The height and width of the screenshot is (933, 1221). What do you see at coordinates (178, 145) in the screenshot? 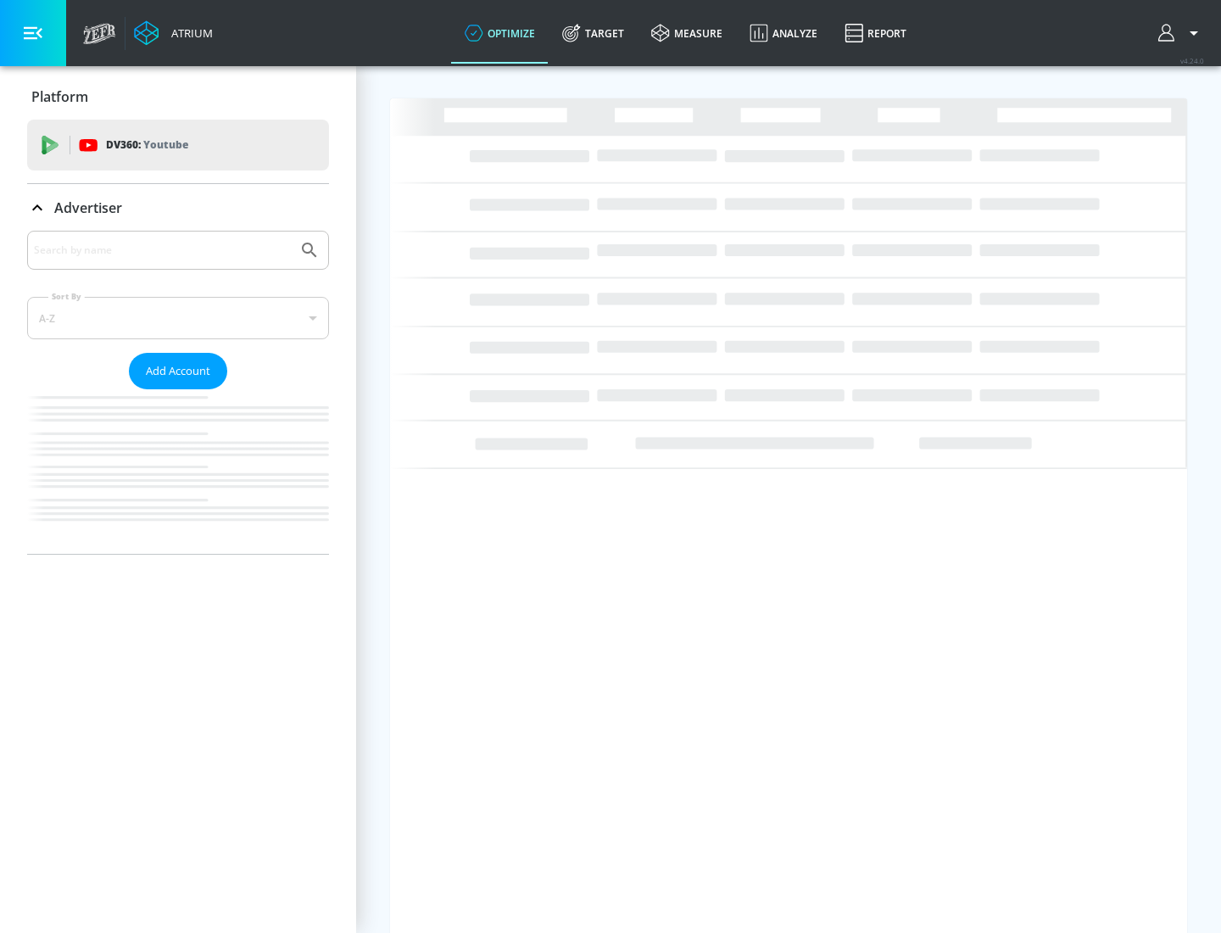
I see `div: DV360: Youtube` at bounding box center [178, 145].